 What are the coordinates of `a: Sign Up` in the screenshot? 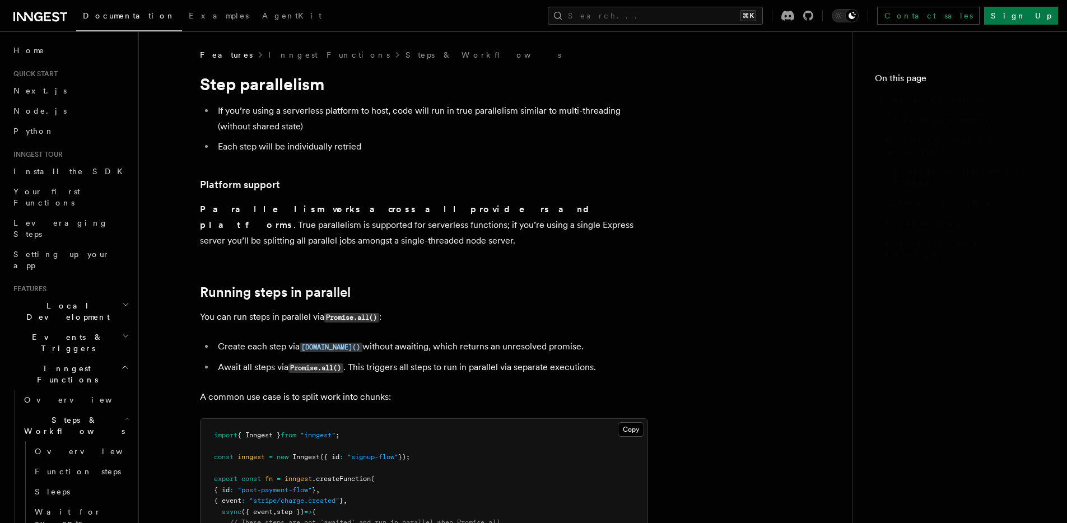 It's located at (1021, 16).